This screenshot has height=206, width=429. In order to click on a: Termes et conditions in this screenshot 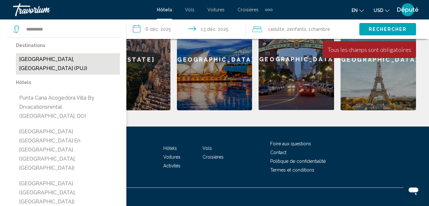, I will do `click(292, 170)`.